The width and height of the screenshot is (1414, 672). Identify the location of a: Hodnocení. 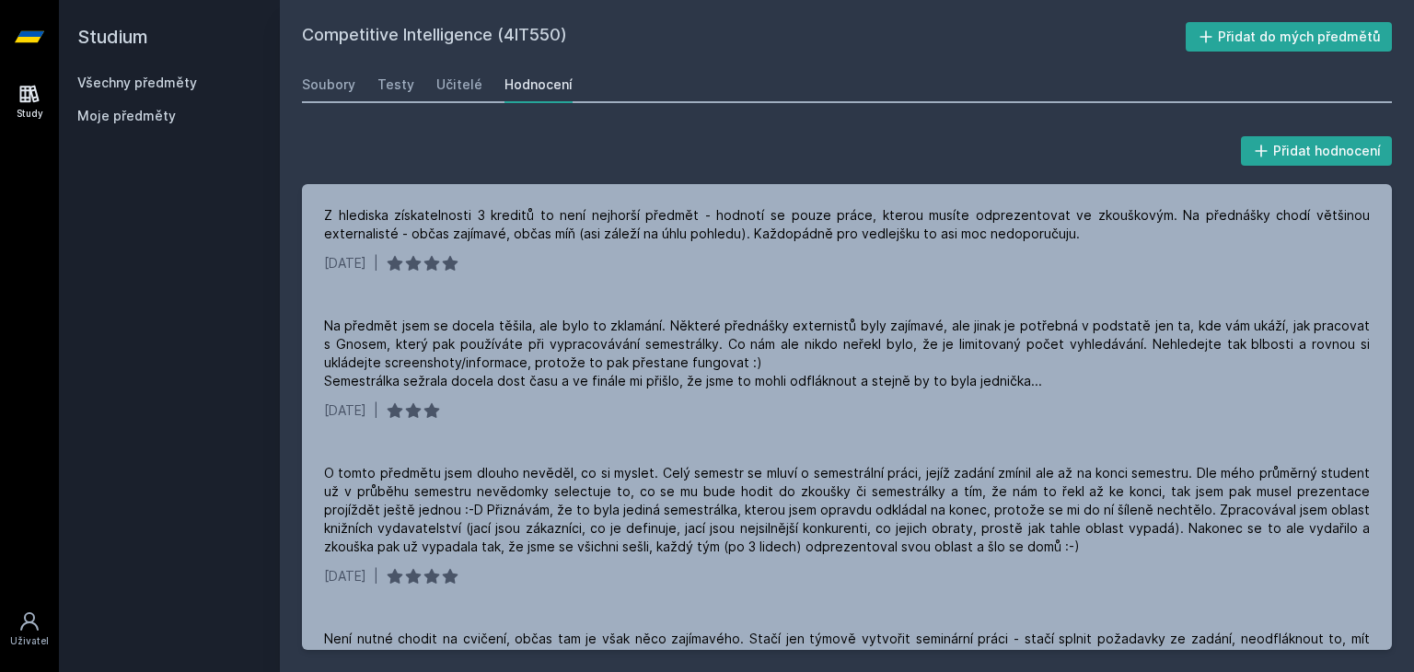
(538, 85).